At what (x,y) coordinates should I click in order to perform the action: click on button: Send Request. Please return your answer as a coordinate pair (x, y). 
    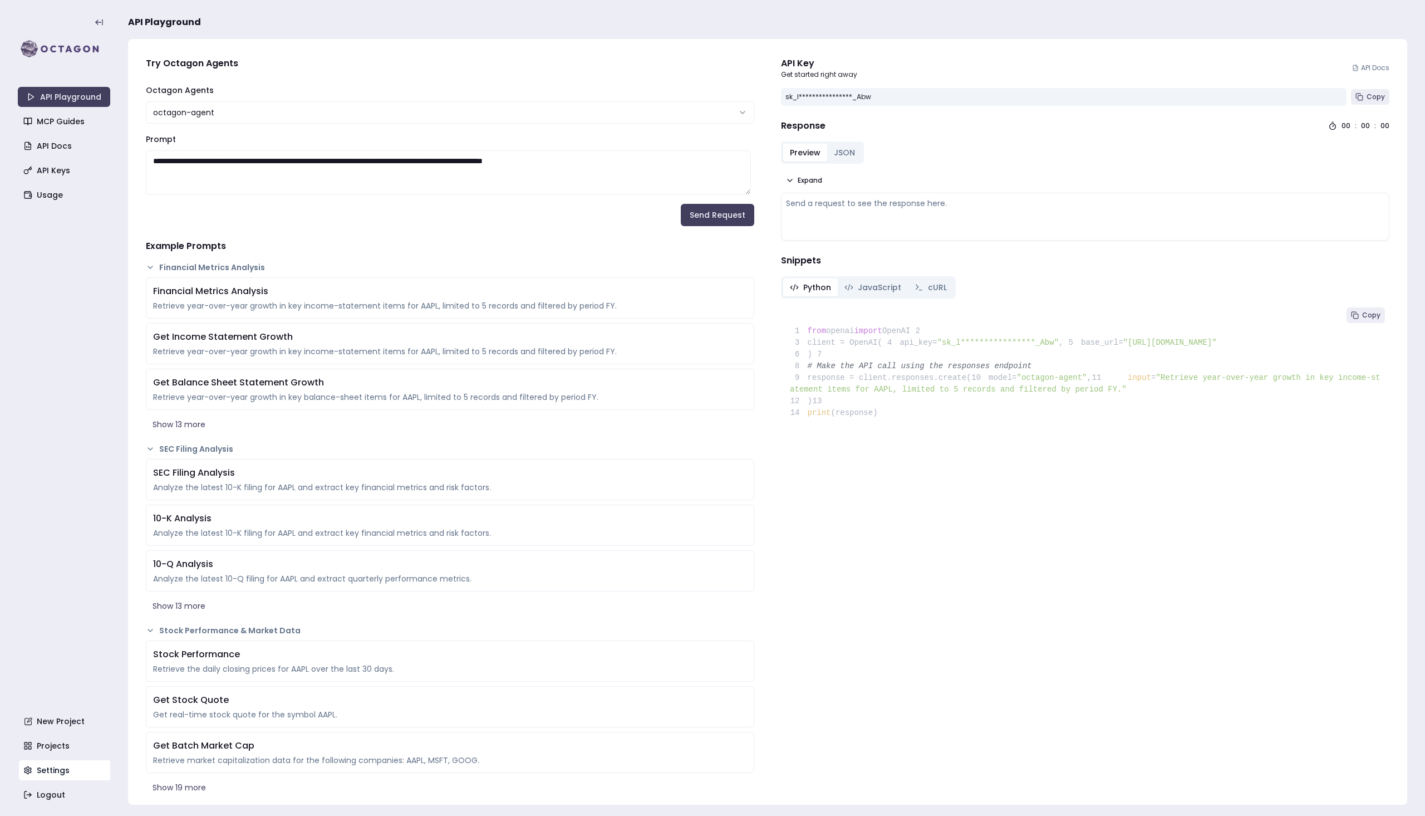
    Looking at the image, I should click on (718, 215).